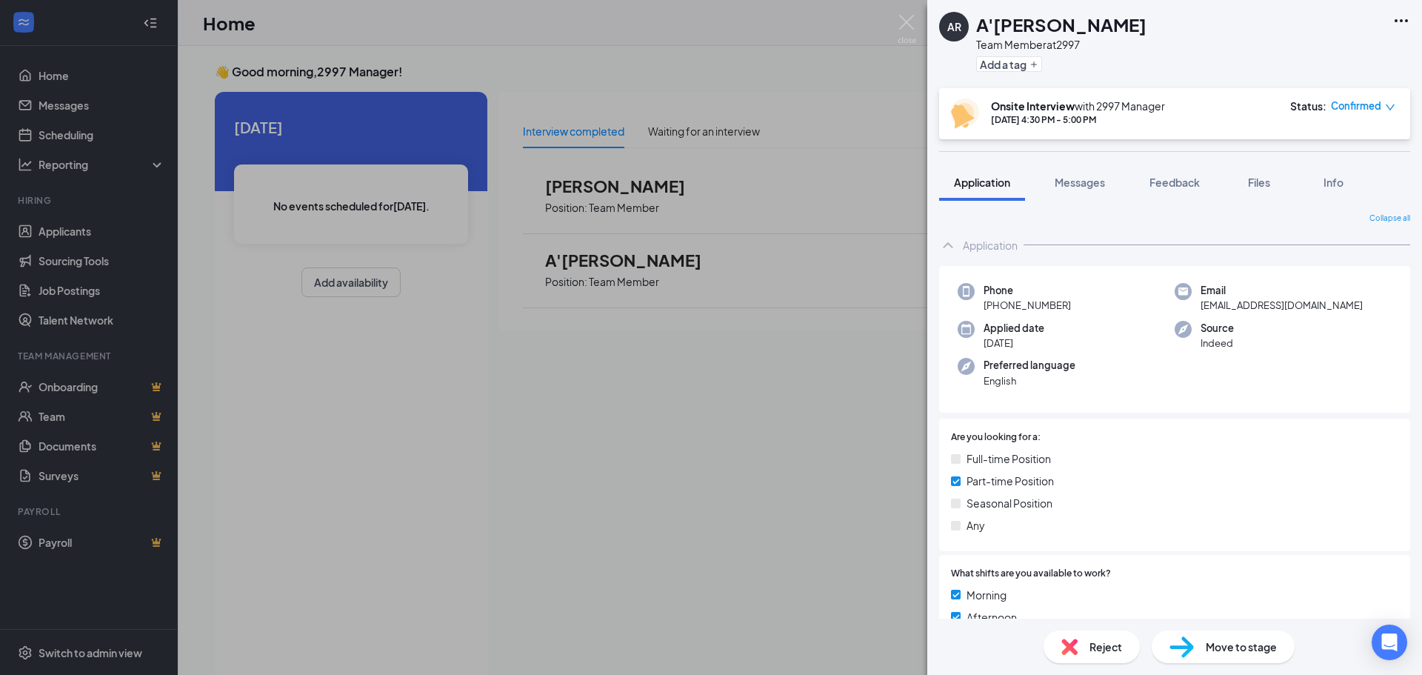 This screenshot has width=1422, height=675. I want to click on span: Seasonal Position, so click(1010, 503).